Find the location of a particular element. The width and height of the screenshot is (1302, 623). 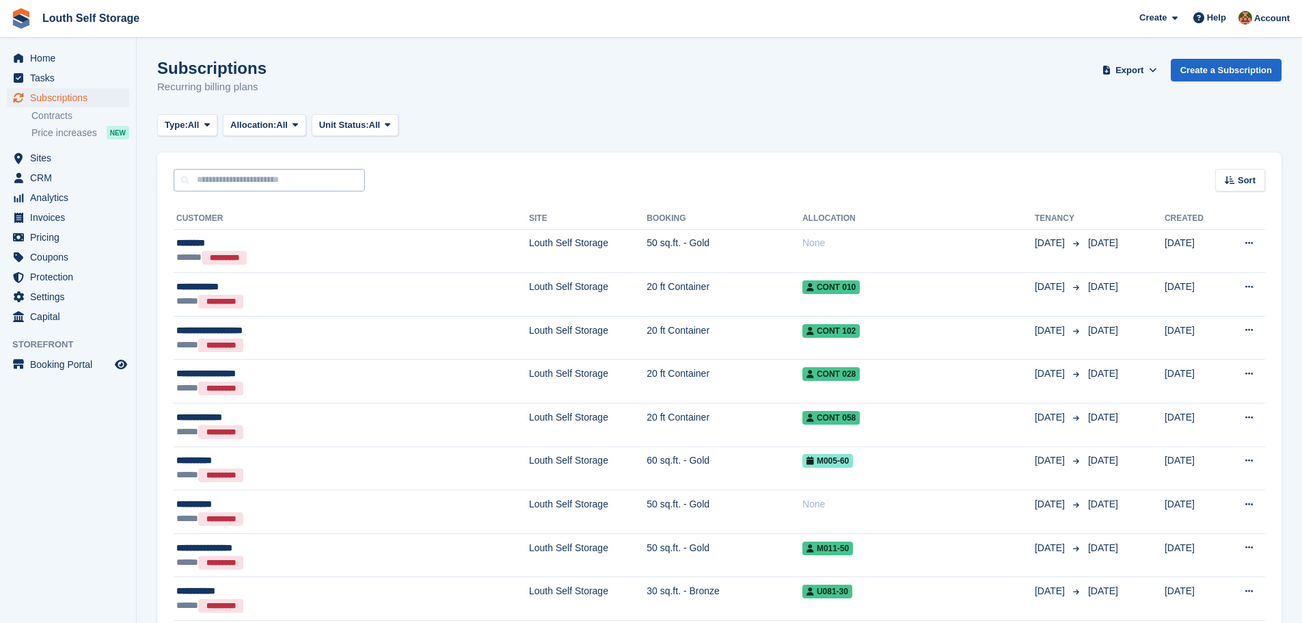

span: Protection is located at coordinates (71, 277).